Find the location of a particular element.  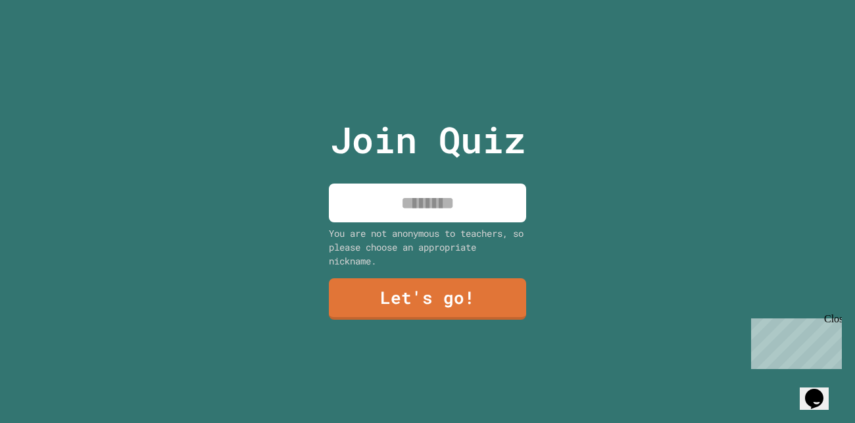

a: Let's go! is located at coordinates (427, 299).